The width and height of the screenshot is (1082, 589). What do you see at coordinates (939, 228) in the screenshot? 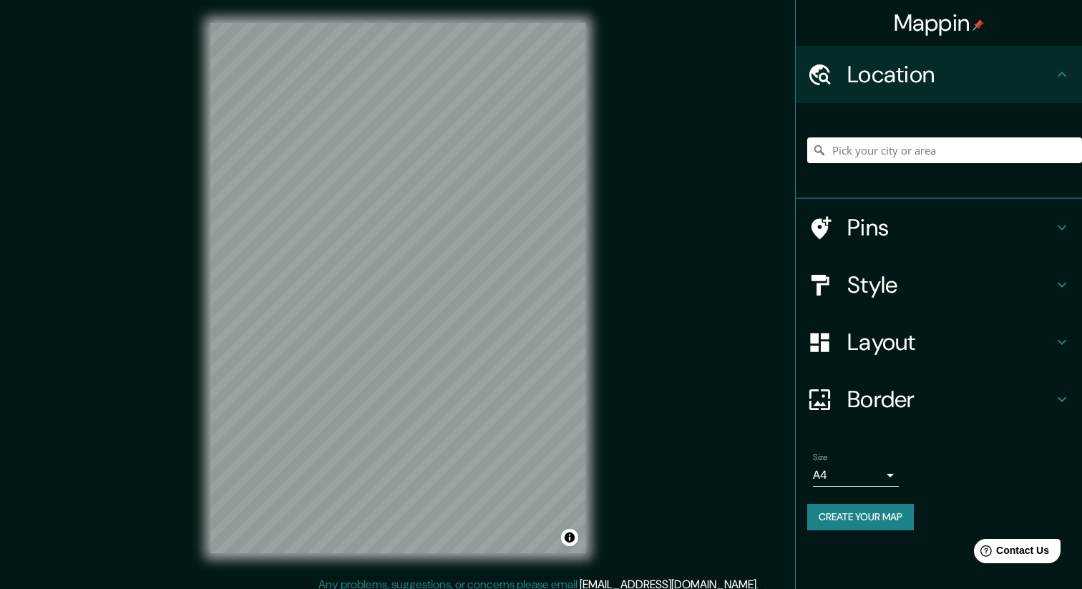
I see `div: Pins` at bounding box center [939, 228].